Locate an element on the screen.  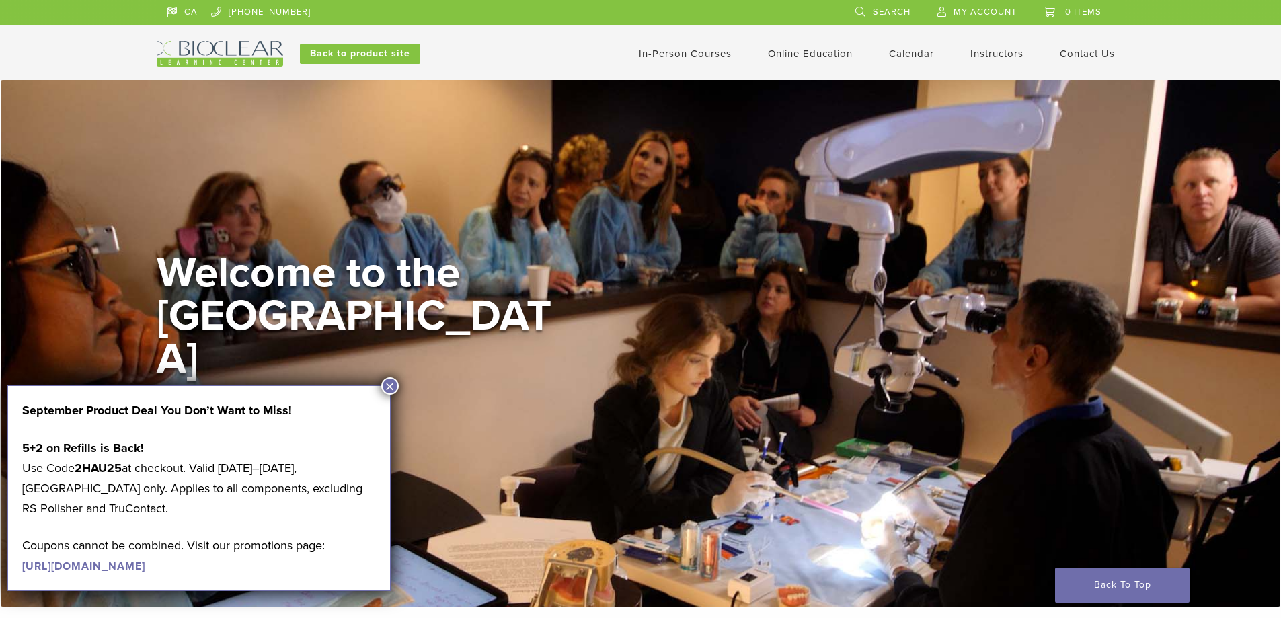
a: Back To Top is located at coordinates (1122, 585).